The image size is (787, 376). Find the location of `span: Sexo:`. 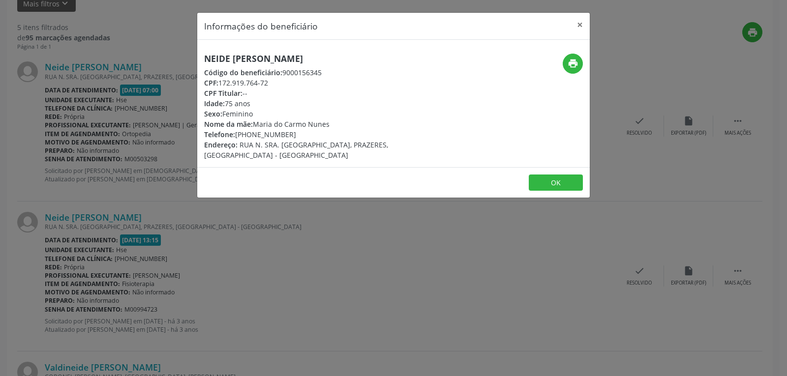

span: Sexo: is located at coordinates (213, 114).